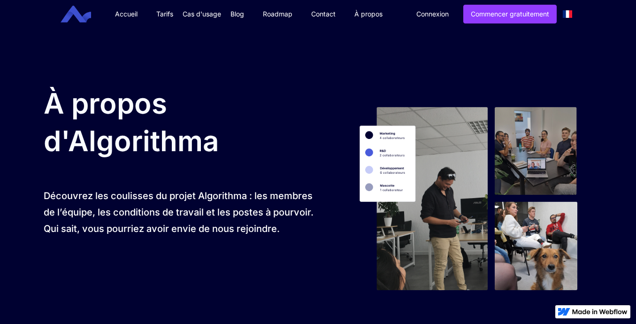 Image resolution: width=636 pixels, height=324 pixels. Describe the element at coordinates (202, 14) in the screenshot. I see `div: Cas d'usage` at that location.